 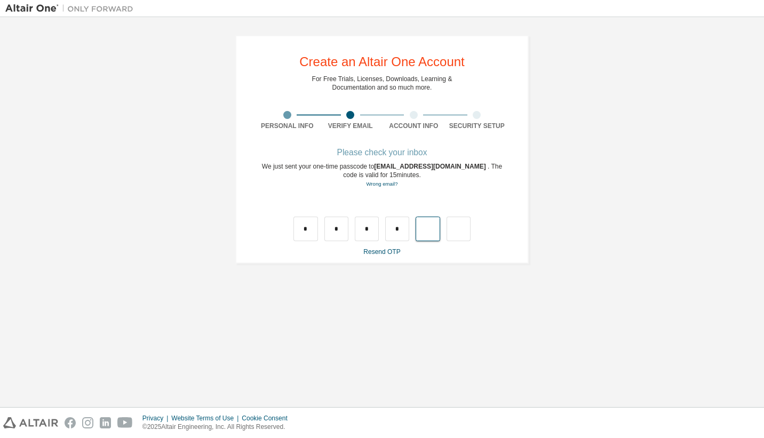 What do you see at coordinates (30, 423) in the screenshot?
I see `img: altair_logo.svg` at bounding box center [30, 423].